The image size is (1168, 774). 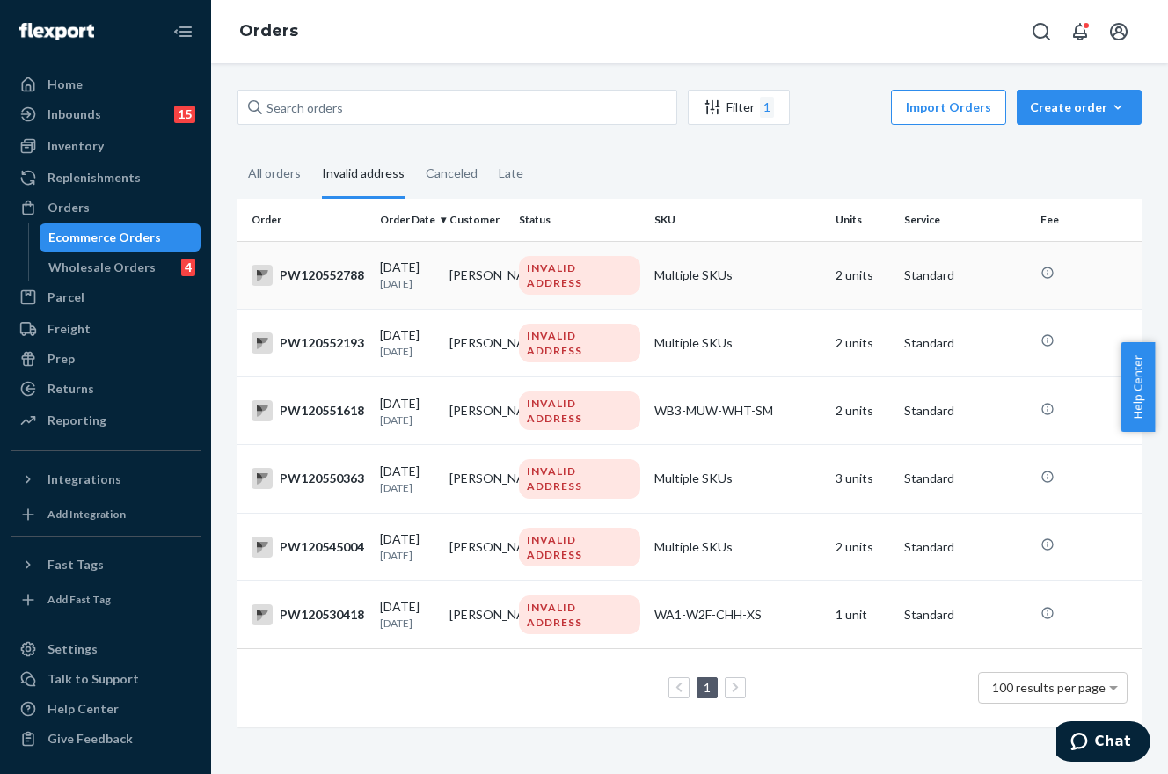 What do you see at coordinates (511, 173) in the screenshot?
I see `div: Late` at bounding box center [511, 173].